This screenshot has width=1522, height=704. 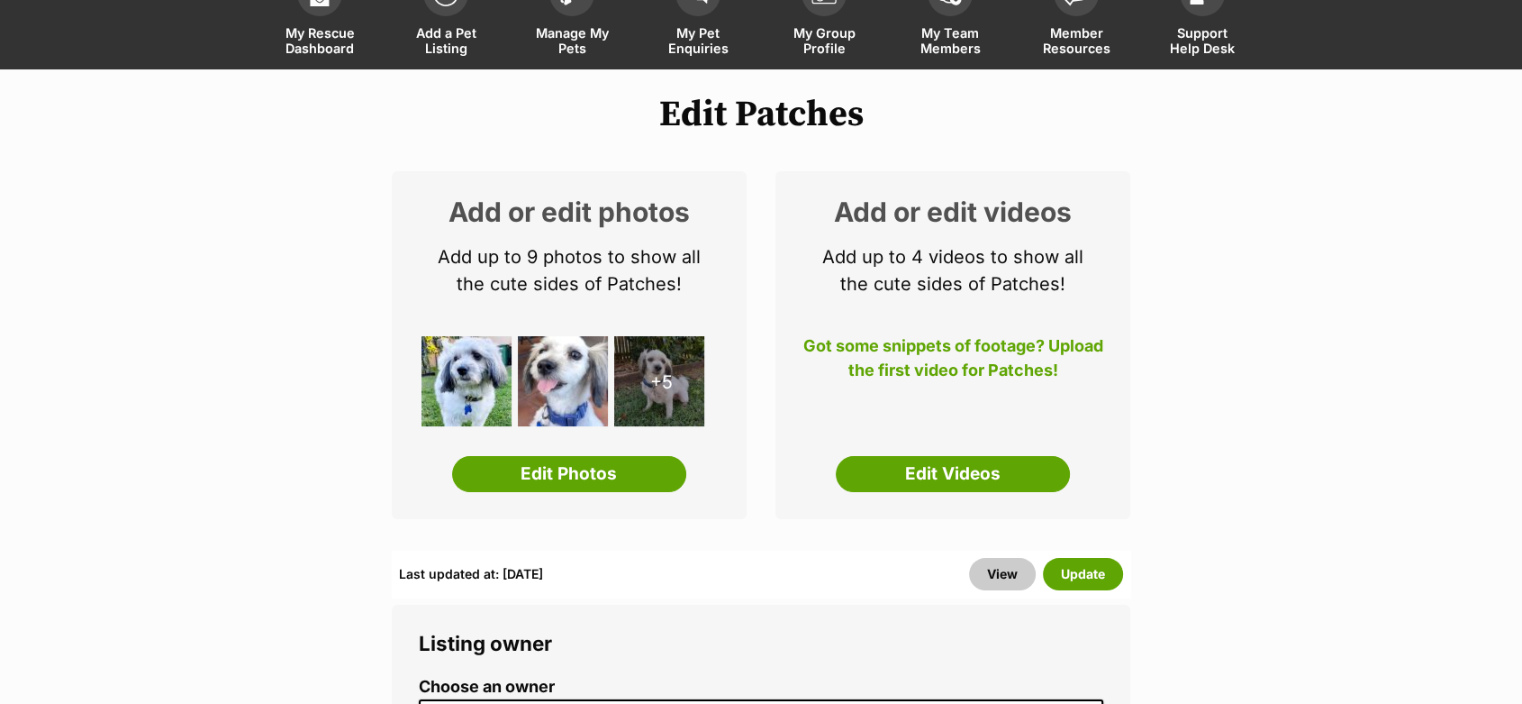 I want to click on a: View, so click(x=1003, y=574).